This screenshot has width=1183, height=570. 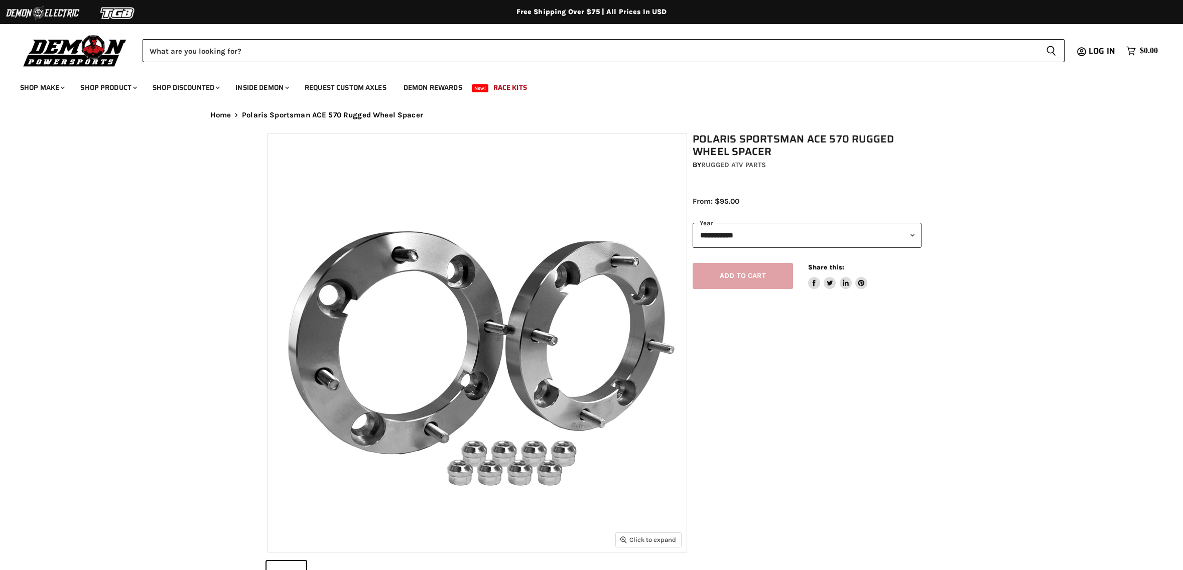 I want to click on span: Click to expand, so click(x=648, y=540).